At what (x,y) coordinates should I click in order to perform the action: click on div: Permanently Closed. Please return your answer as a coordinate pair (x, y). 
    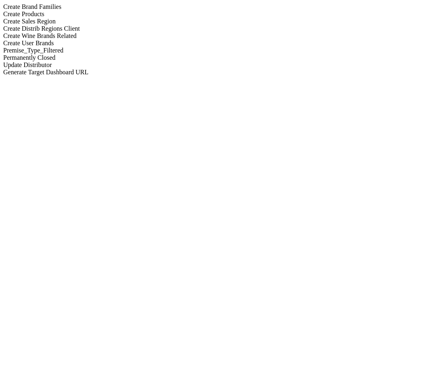
    Looking at the image, I should click on (211, 58).